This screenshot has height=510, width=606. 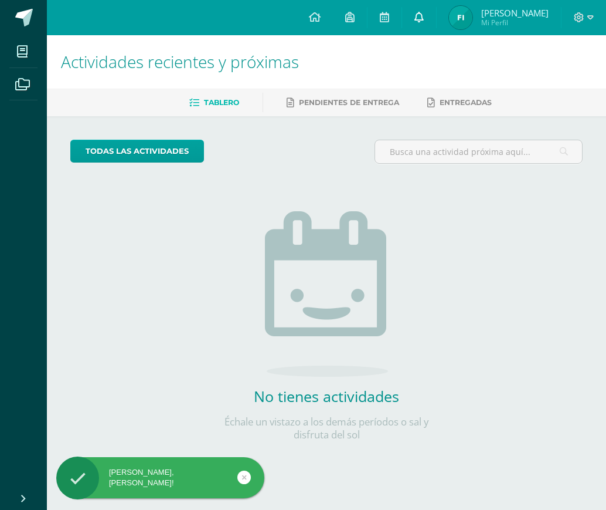 What do you see at coordinates (137, 151) in the screenshot?
I see `a: todas las Actividades` at bounding box center [137, 151].